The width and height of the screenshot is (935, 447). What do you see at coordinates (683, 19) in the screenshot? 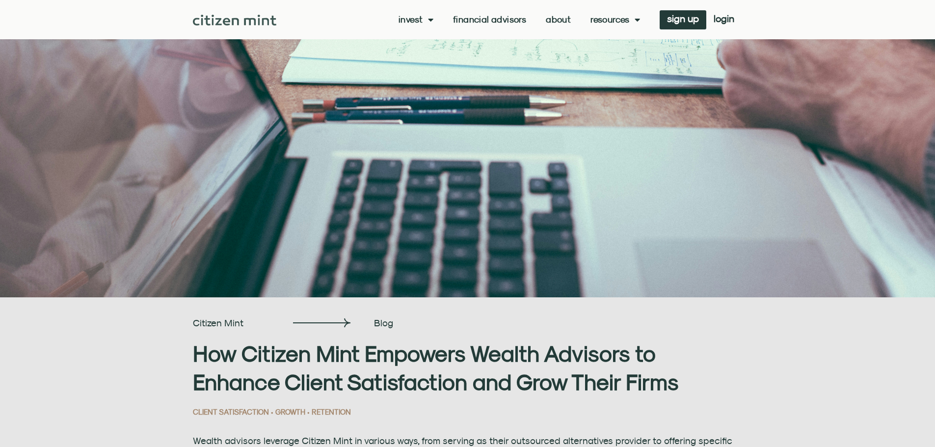
I see `span: sign up` at bounding box center [683, 19].